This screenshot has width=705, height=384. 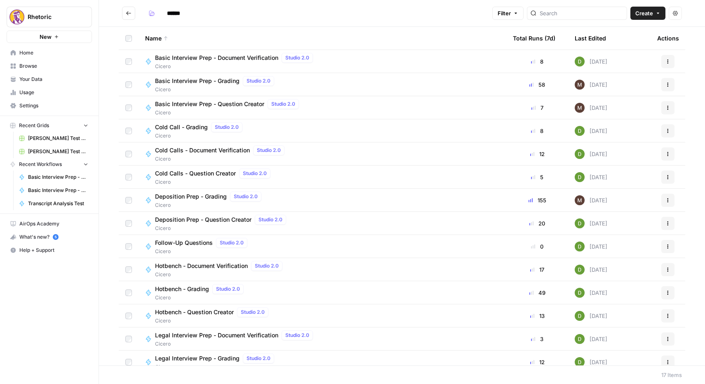 What do you see at coordinates (322, 246) in the screenshot?
I see `a: Follow-Up QuestionsStudio 2.0Cicero` at bounding box center [322, 246].